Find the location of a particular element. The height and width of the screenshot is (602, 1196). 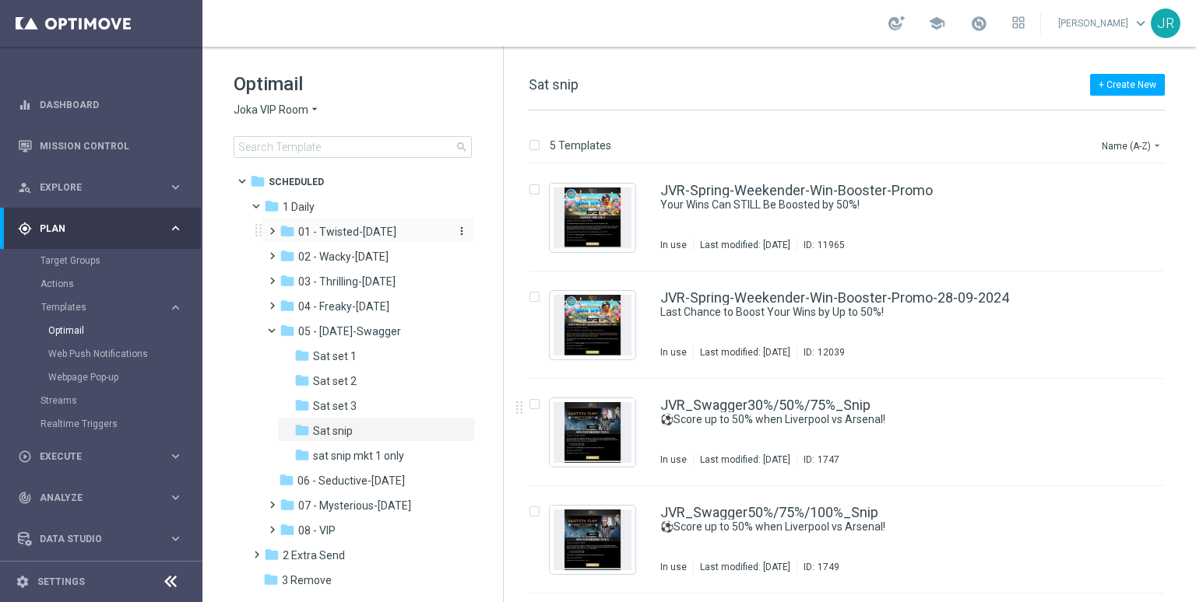

a: Actions is located at coordinates (101, 284).